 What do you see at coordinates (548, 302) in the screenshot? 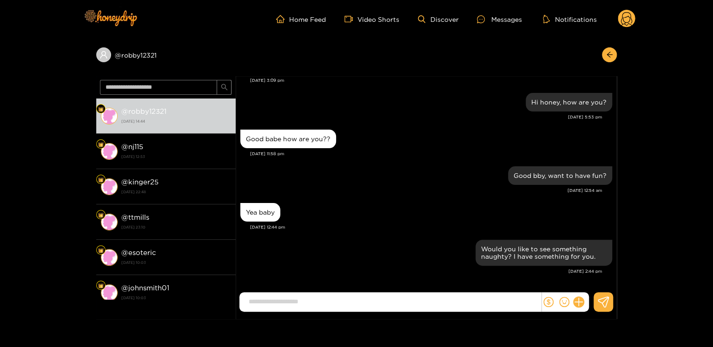
I see `span: dollar` at bounding box center [548, 302].